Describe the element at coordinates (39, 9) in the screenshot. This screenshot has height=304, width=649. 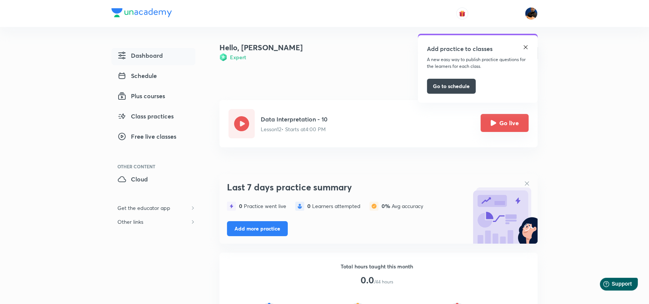
I see `span: Support` at that location.